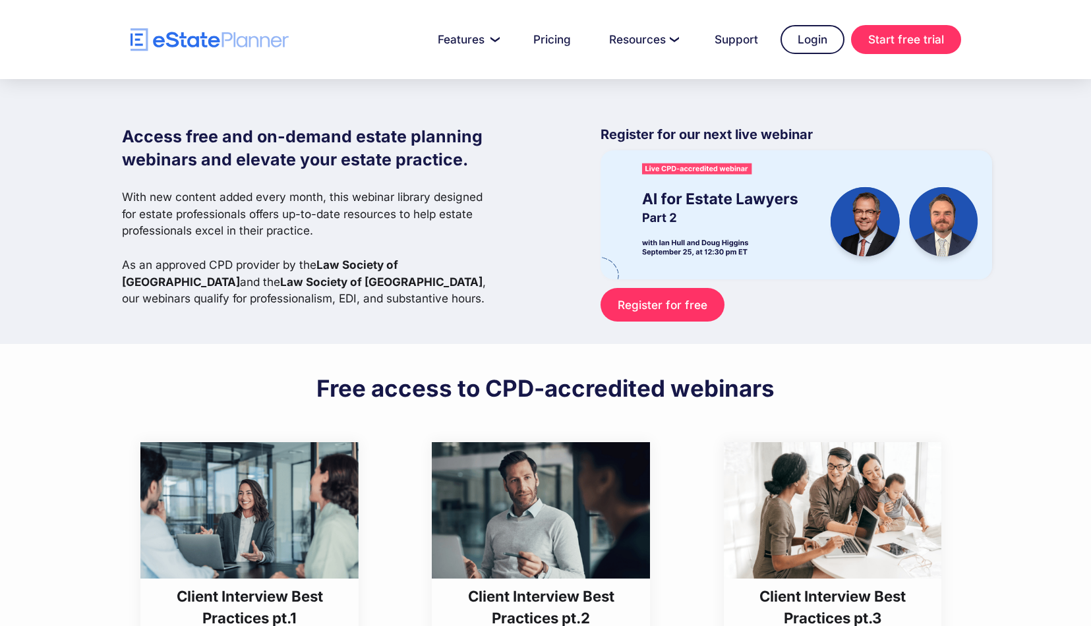  Describe the element at coordinates (662, 305) in the screenshot. I see `a: Register for free` at that location.